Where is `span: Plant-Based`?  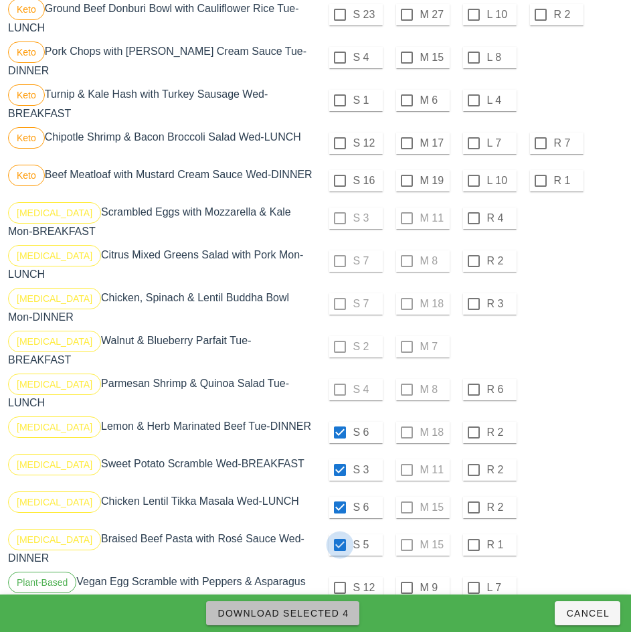 span: Plant-Based is located at coordinates (42, 582).